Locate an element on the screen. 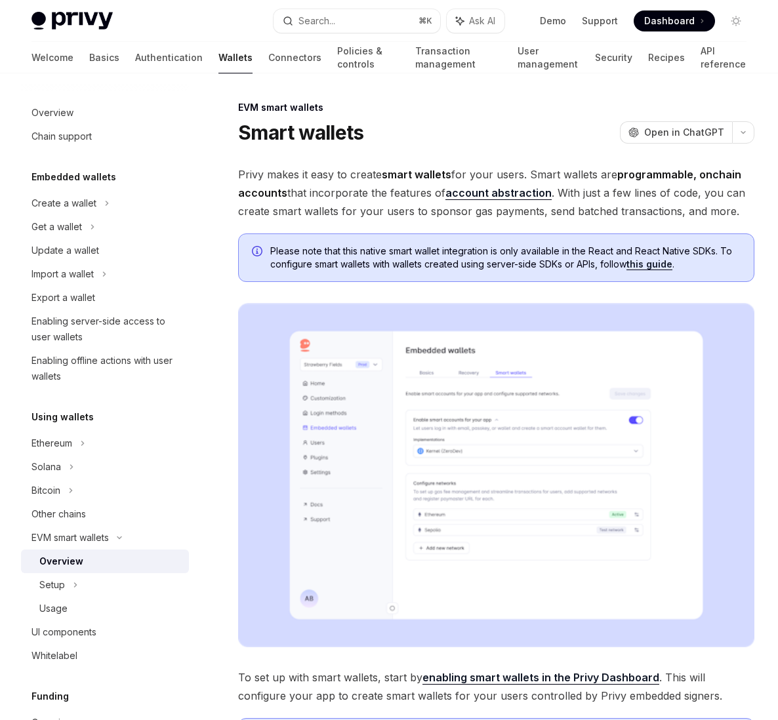 This screenshot has width=778, height=720. span: To set up with smart wallets, start by . This will configure your app to create smart wallets for... is located at coordinates (496, 686).